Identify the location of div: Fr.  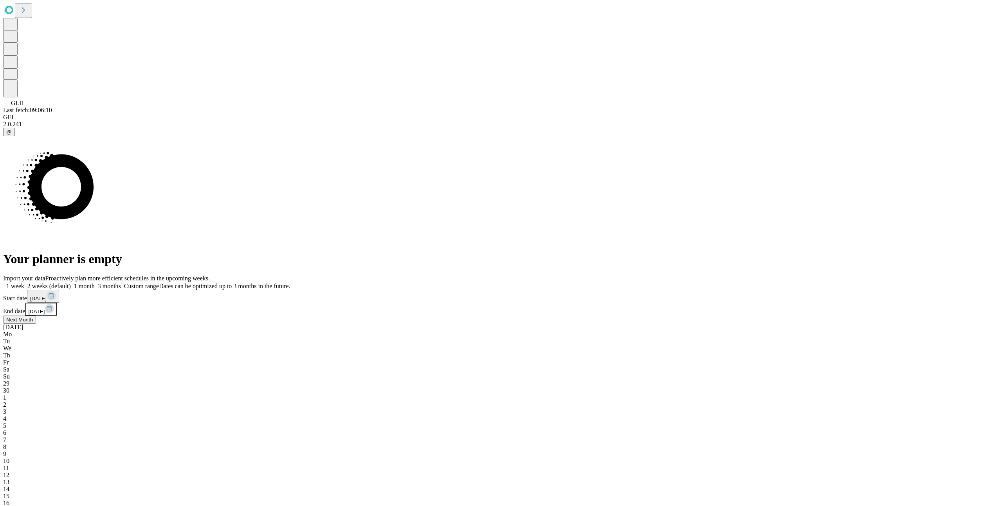
(501, 363).